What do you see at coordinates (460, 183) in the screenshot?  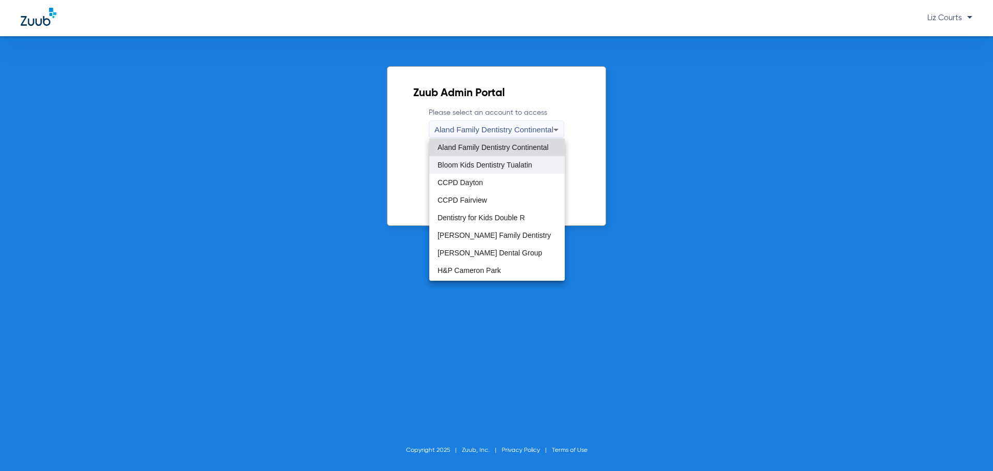 I see `span: CCPD Dayton` at bounding box center [460, 183].